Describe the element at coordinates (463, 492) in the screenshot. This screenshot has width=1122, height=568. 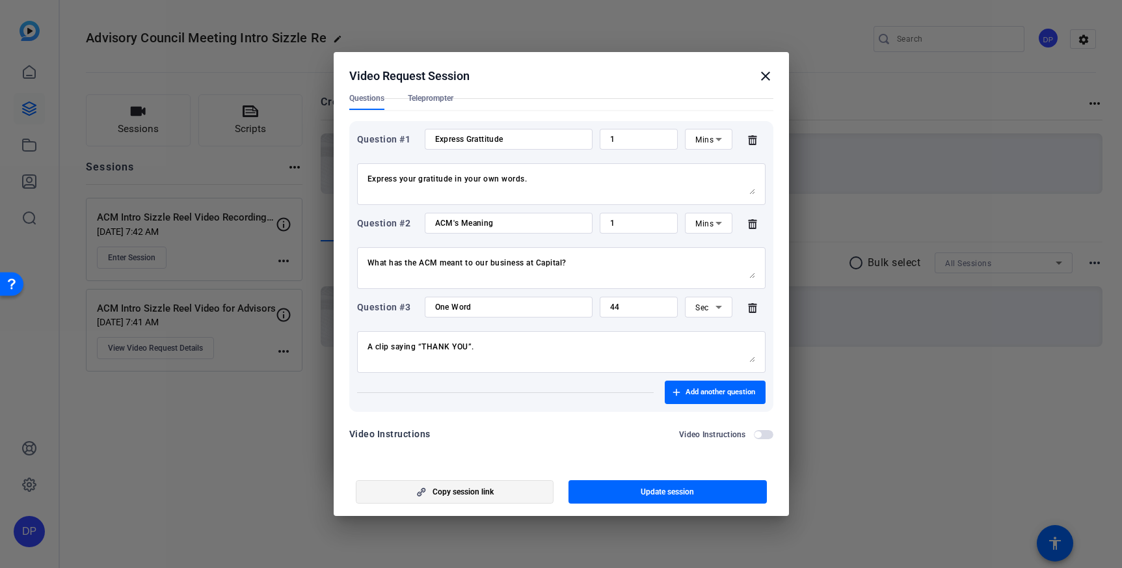
I see `span: Copy session link` at that location.